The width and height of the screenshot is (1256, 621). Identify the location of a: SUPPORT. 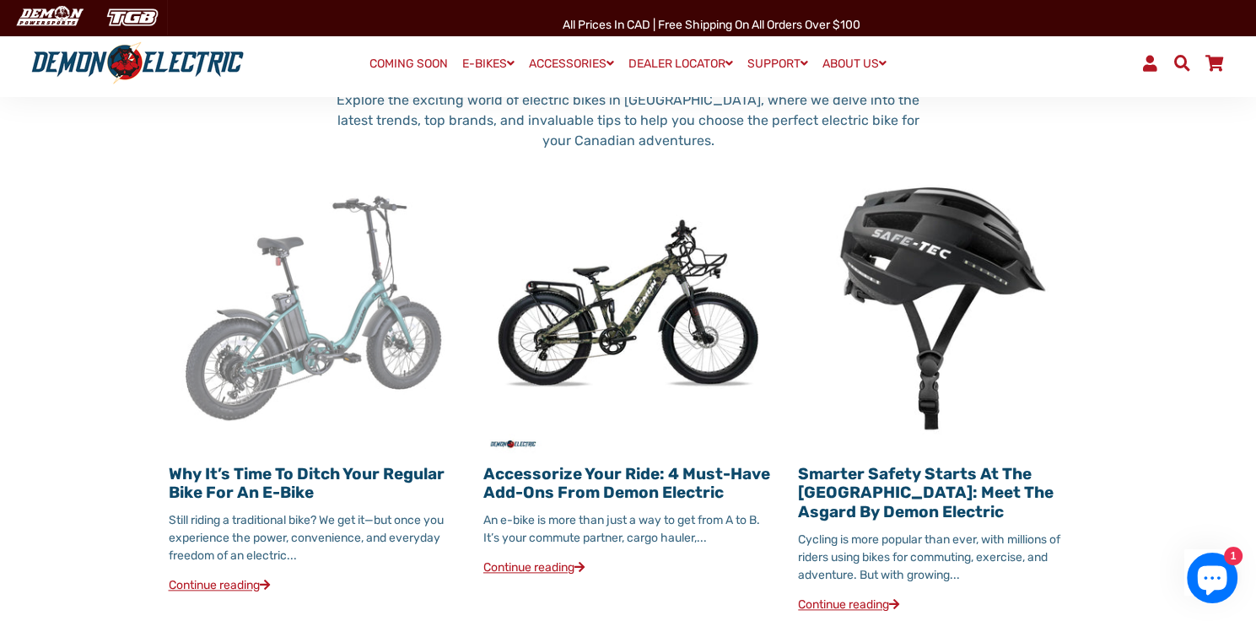
(778, 63).